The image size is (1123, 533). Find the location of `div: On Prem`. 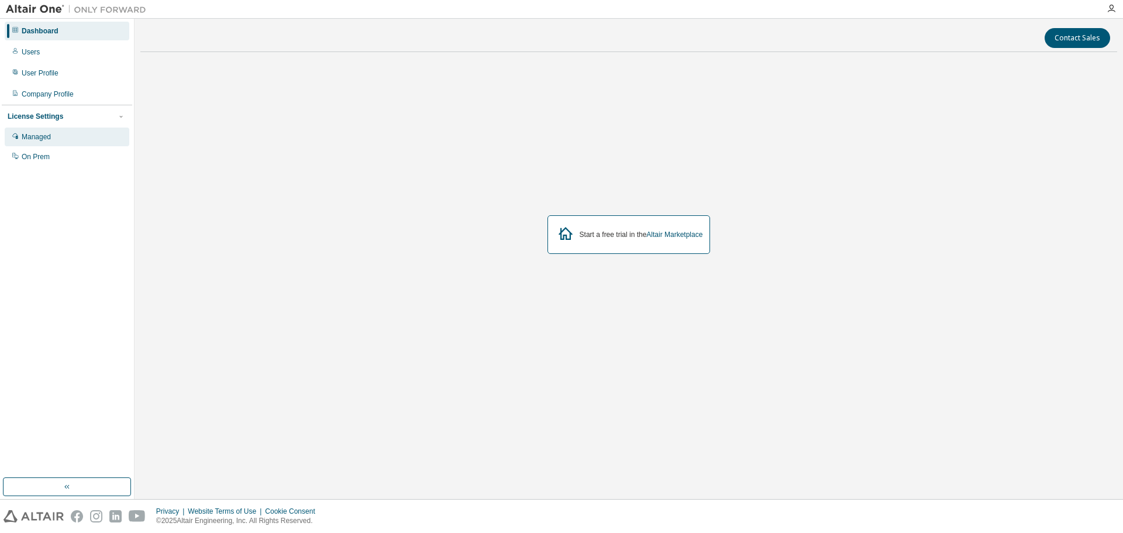

div: On Prem is located at coordinates (36, 157).